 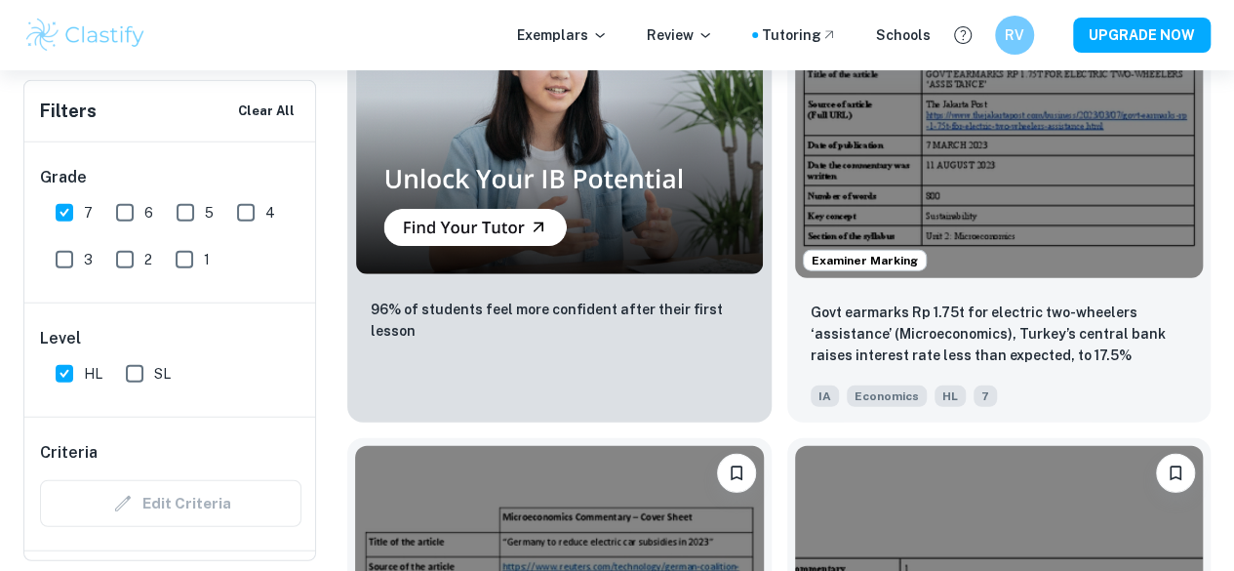 I want to click on div: Schools, so click(x=904, y=35).